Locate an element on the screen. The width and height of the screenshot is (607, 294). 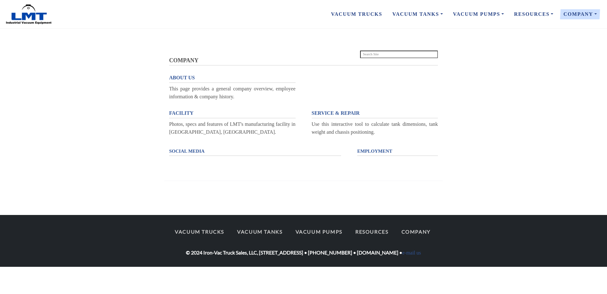
div: Use this interactive tool to calculate tank dimensions, tank weight and chassis positioning. is located at coordinates (375, 128).